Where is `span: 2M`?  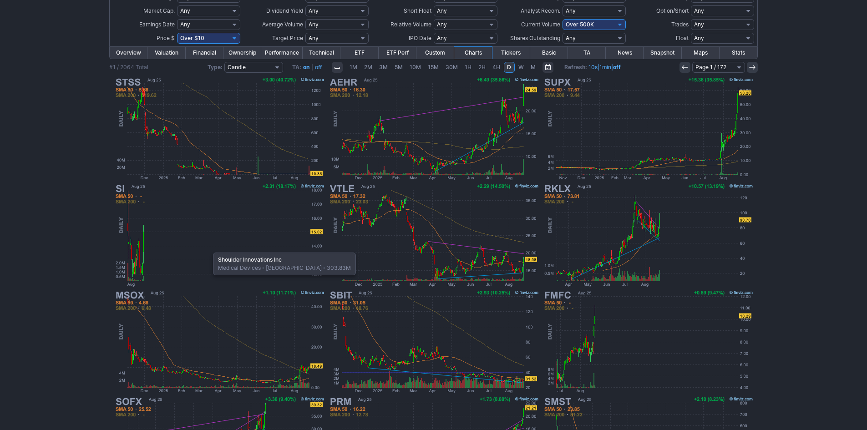 span: 2M is located at coordinates (368, 67).